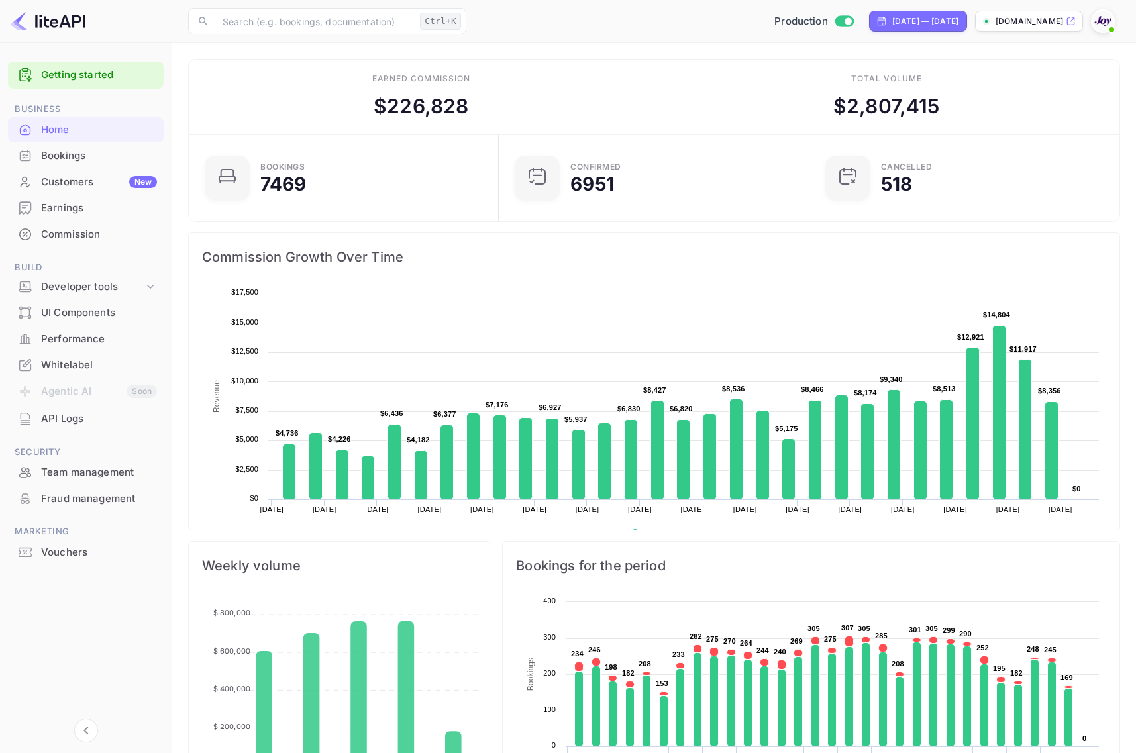 The width and height of the screenshot is (1136, 753). Describe the element at coordinates (85, 234) in the screenshot. I see `a: Commission` at that location.